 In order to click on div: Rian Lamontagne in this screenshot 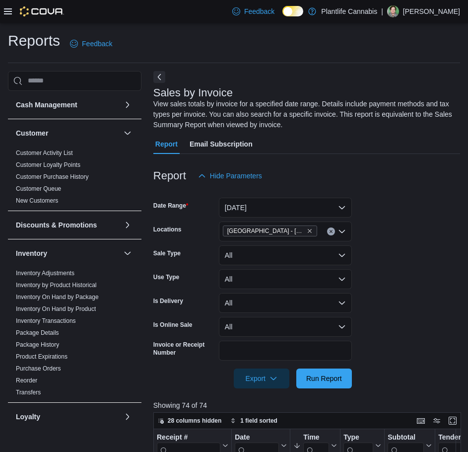, I will do `click(393, 11)`.